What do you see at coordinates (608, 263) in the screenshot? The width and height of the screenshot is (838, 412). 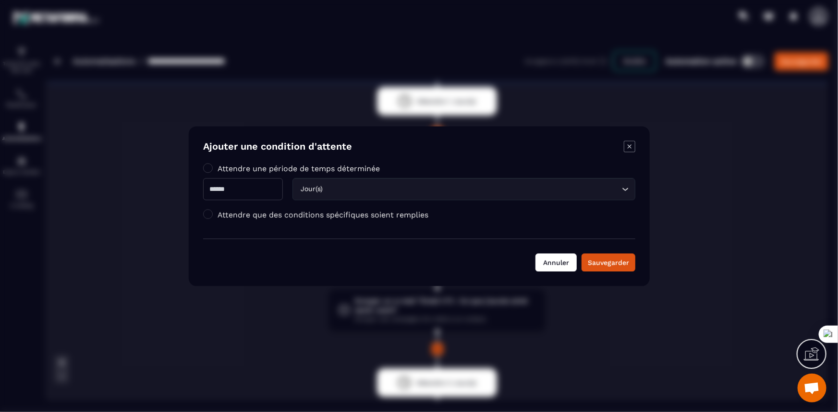 I see `div: Sauvegarder` at bounding box center [608, 263].